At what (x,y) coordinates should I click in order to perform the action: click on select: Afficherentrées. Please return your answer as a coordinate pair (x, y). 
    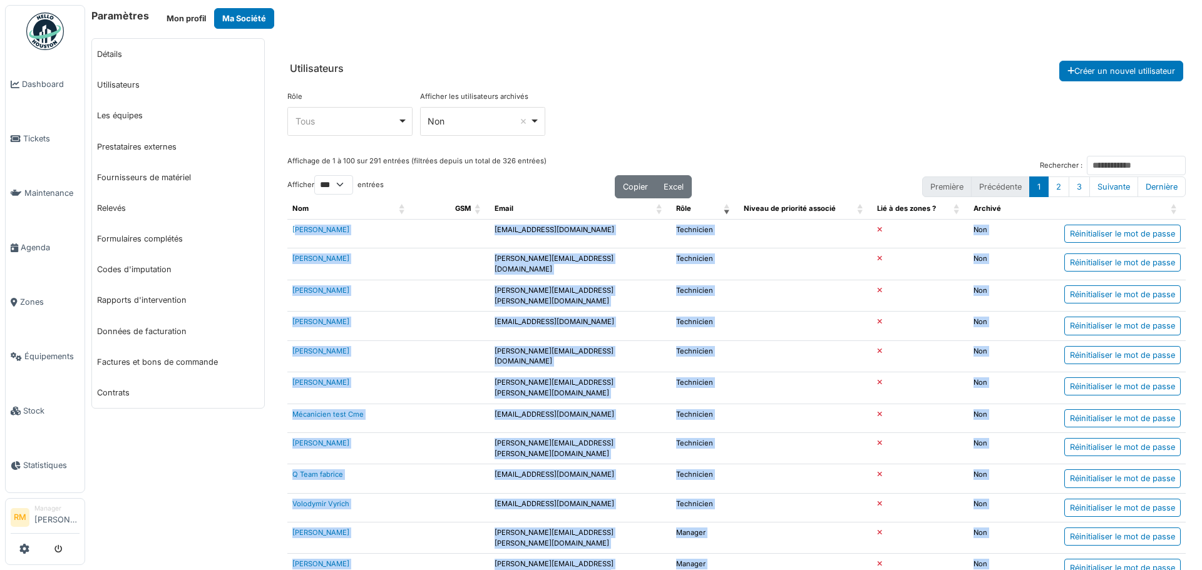
    Looking at the image, I should click on (334, 185).